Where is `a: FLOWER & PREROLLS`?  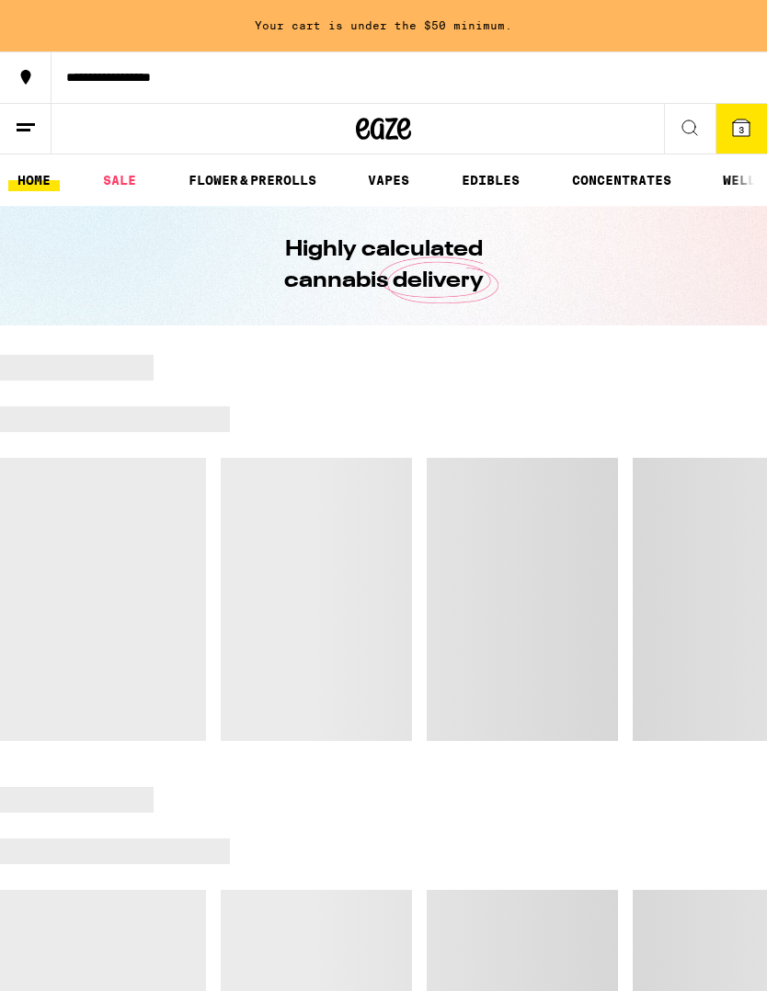
a: FLOWER & PREROLLS is located at coordinates (252, 180).